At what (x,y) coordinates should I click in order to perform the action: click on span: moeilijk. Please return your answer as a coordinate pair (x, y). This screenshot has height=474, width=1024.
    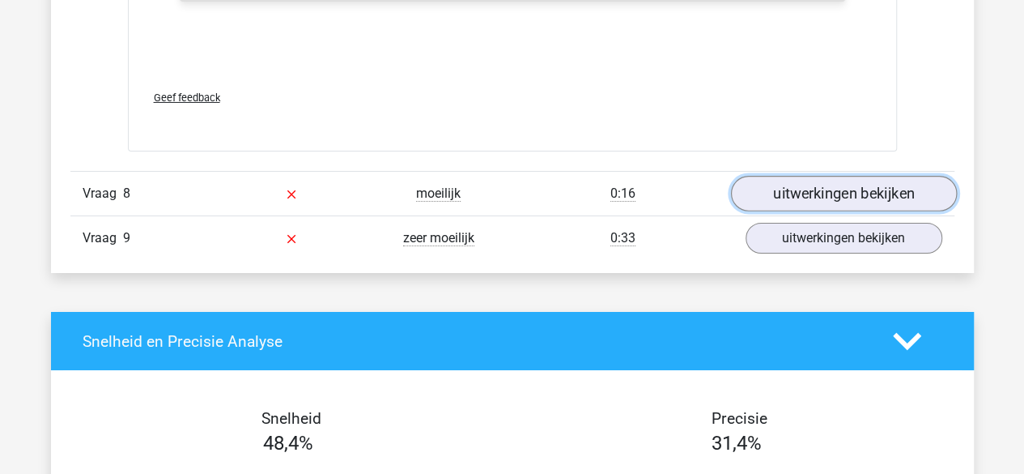
    Looking at the image, I should click on (438, 194).